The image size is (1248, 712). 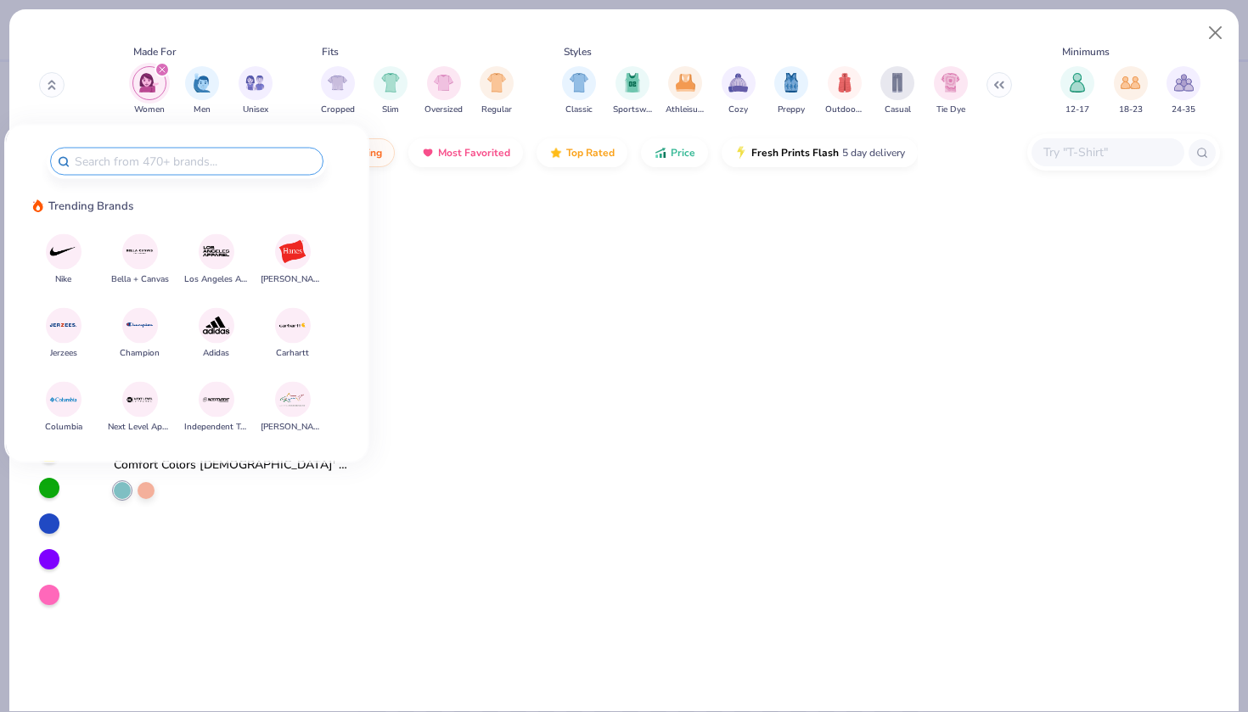 I want to click on span: Tie Dye, so click(x=950, y=109).